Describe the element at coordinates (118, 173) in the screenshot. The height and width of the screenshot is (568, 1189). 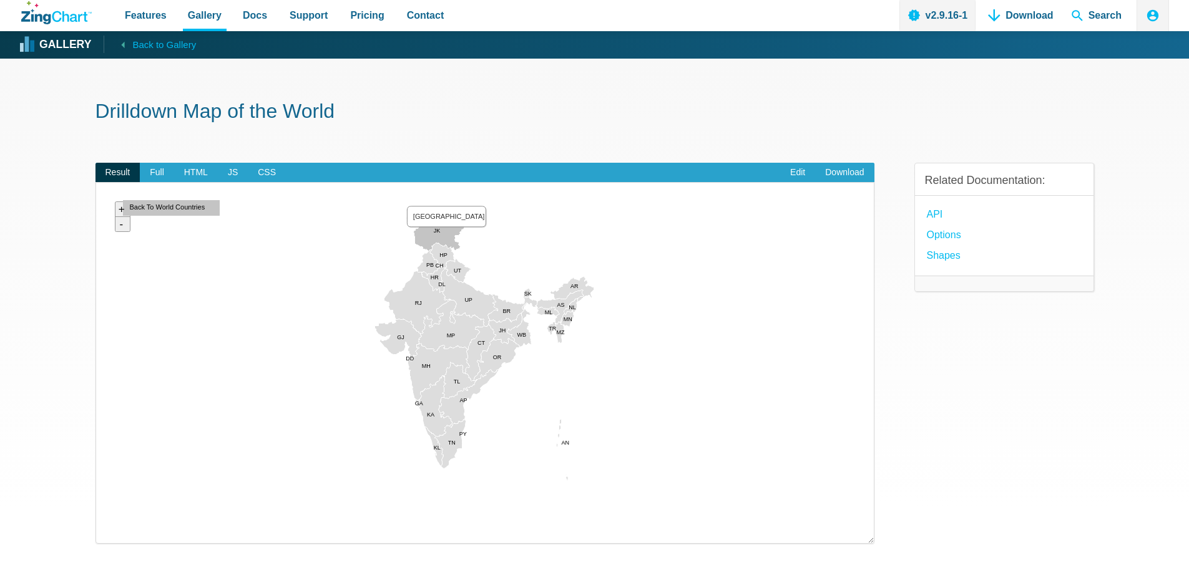
I see `span: Result` at that location.